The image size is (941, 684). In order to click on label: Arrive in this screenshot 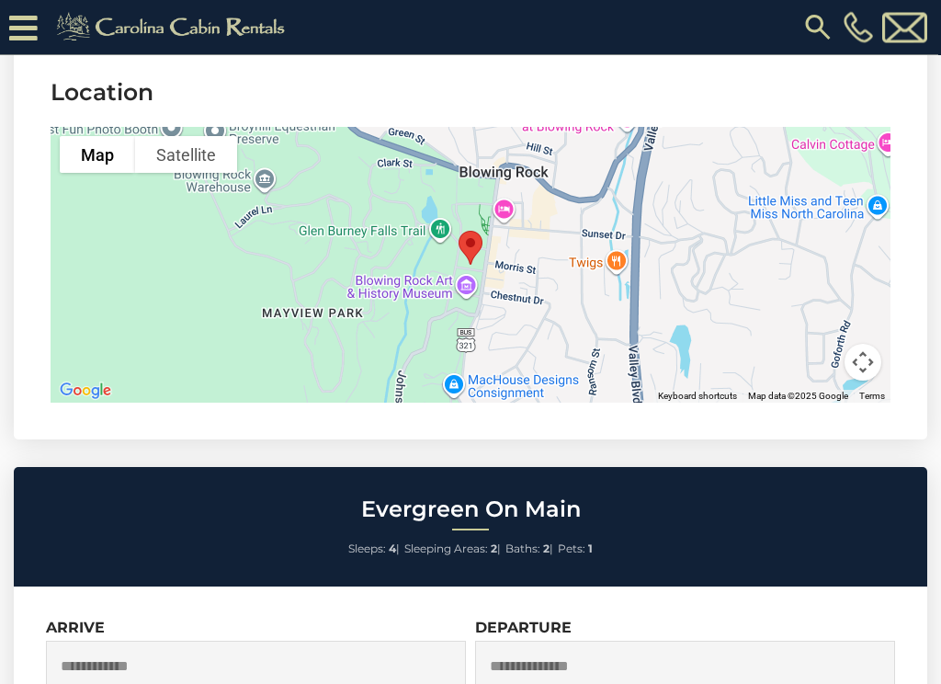, I will do `click(75, 628)`.